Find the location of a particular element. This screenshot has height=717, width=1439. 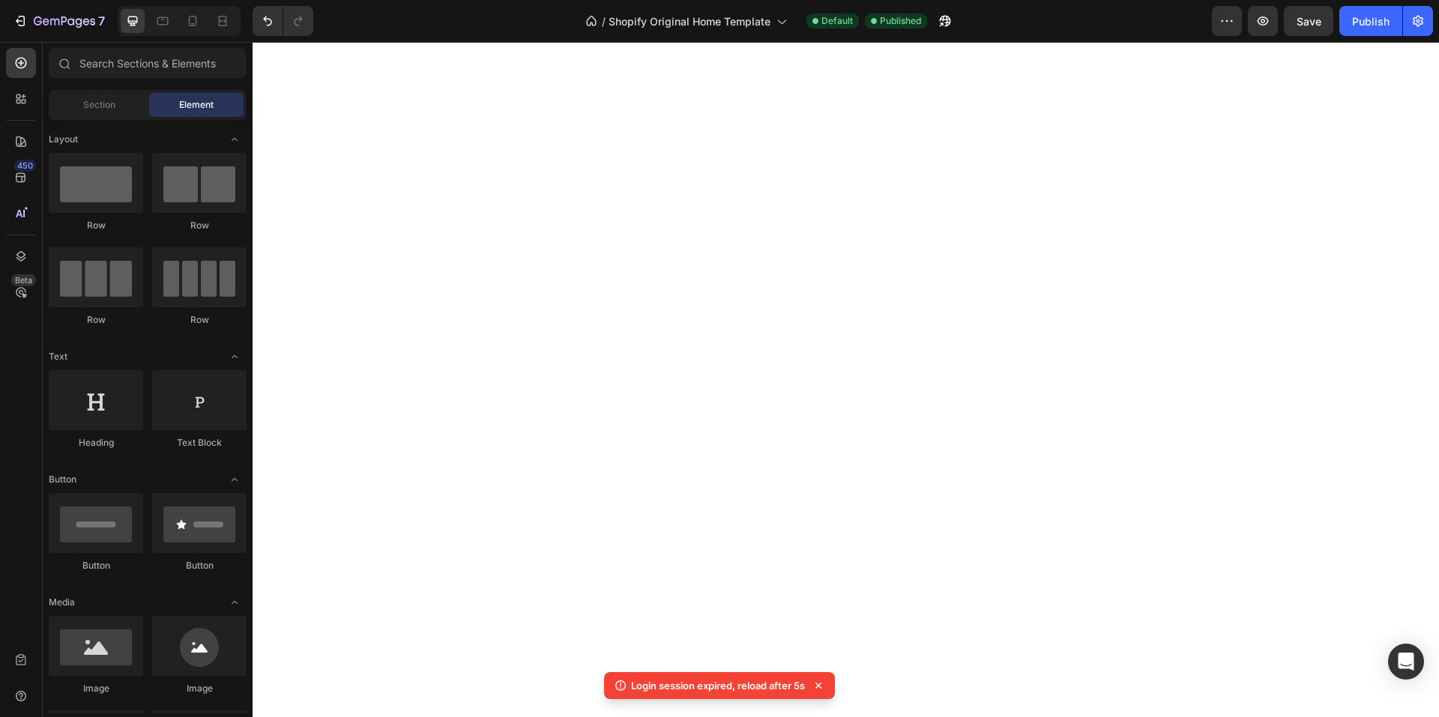

span: Published is located at coordinates (900, 21).